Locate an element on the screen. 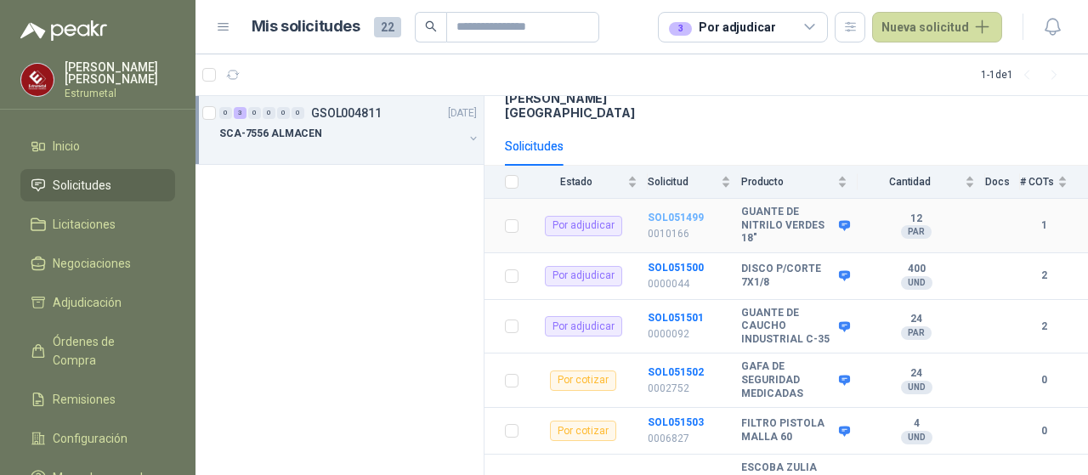 The width and height of the screenshot is (1088, 475). b: DISCO P/CORTE 7X1/8 is located at coordinates (788, 275).